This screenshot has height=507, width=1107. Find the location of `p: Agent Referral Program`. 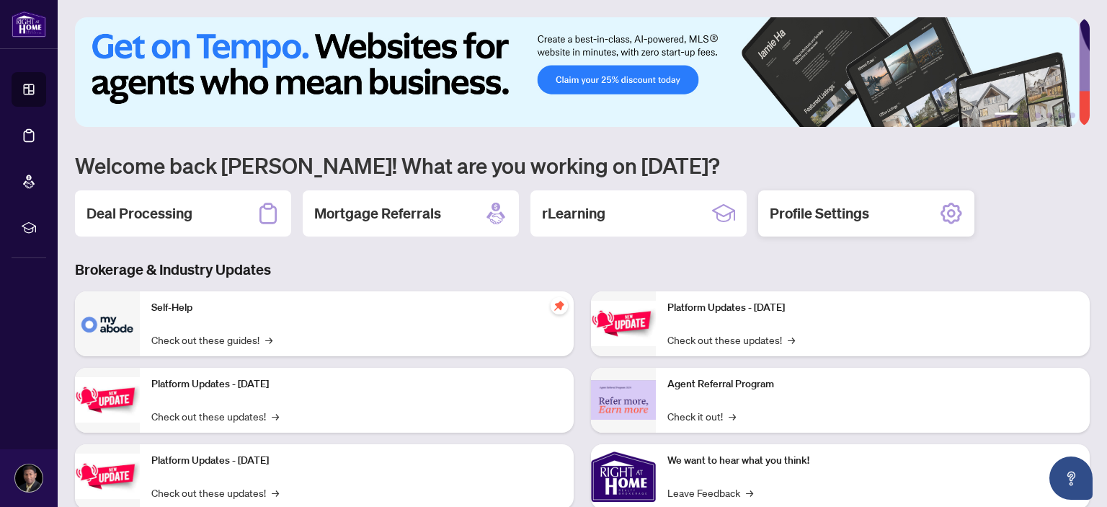

p: Agent Referral Program is located at coordinates (873, 384).